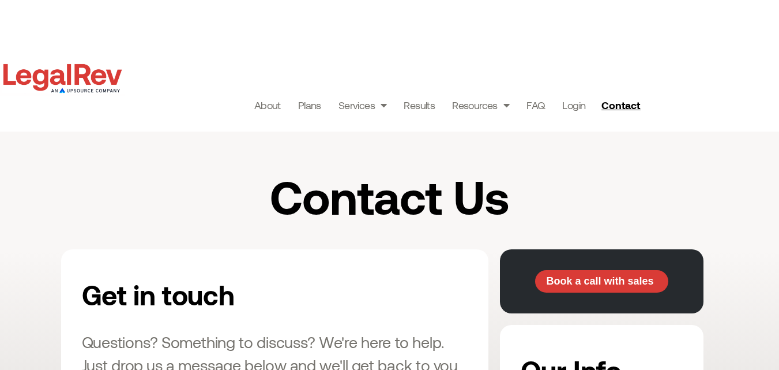 The image size is (779, 370). What do you see at coordinates (536, 105) in the screenshot?
I see `a: FAQ` at bounding box center [536, 105].